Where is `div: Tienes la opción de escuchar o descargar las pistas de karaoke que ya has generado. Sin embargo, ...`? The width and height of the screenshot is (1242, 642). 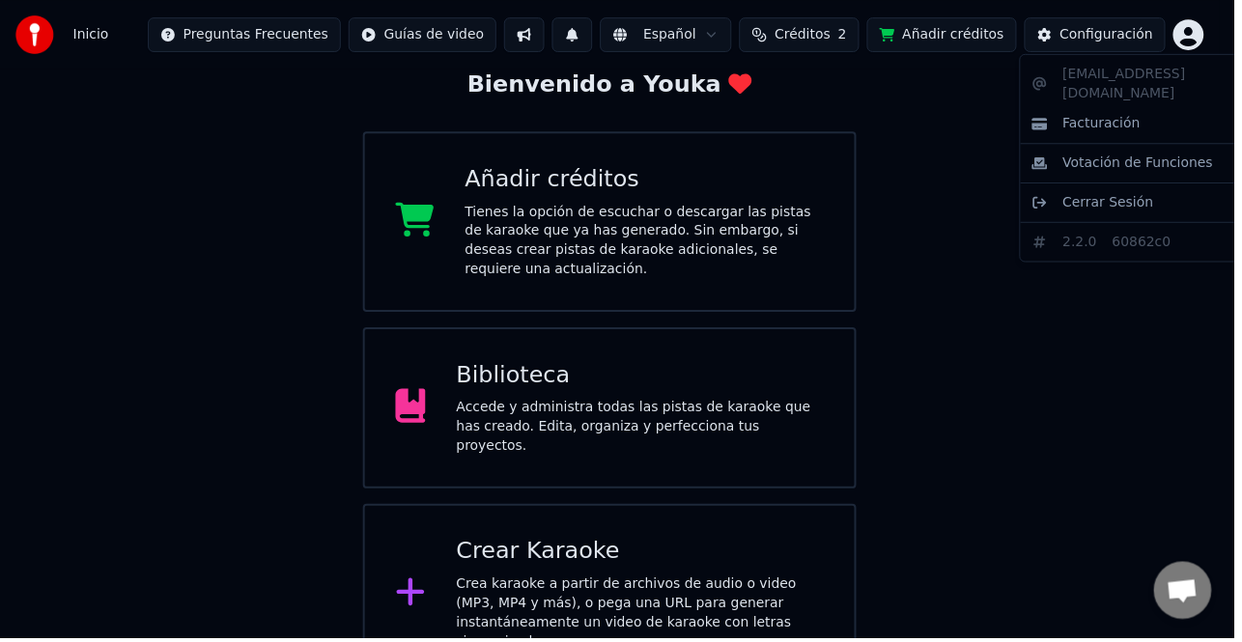 div: Tienes la opción de escuchar o descargar las pistas de karaoke que ya has generado. Sin embargo, ... is located at coordinates (648, 242).